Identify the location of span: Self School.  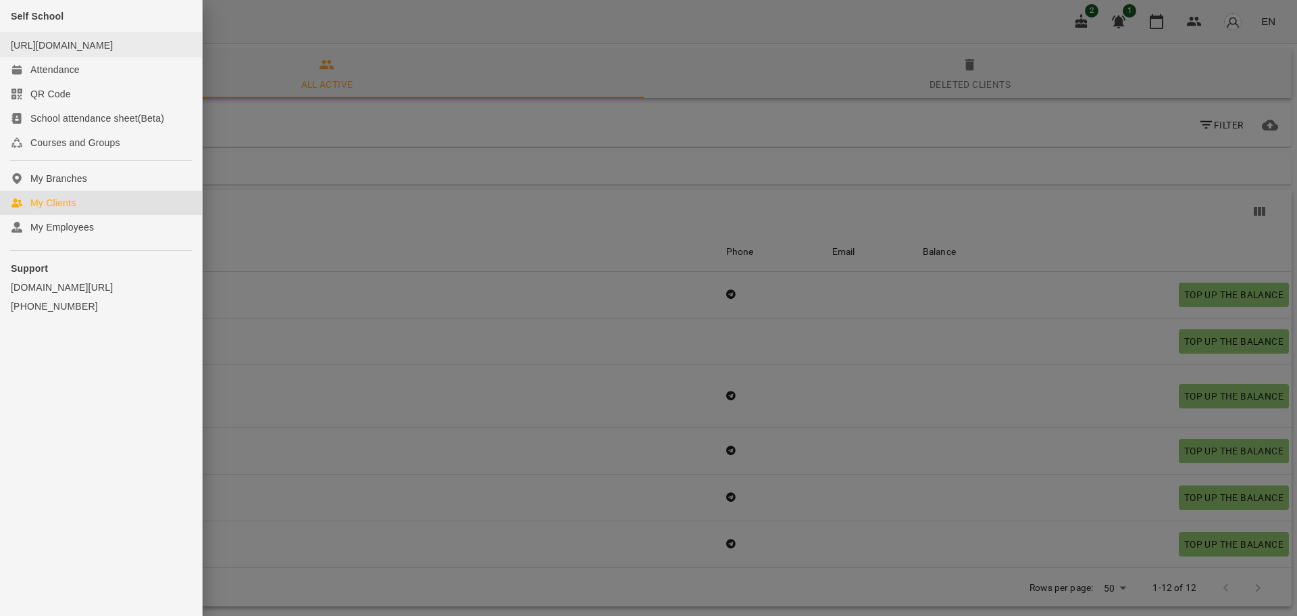
(37, 16).